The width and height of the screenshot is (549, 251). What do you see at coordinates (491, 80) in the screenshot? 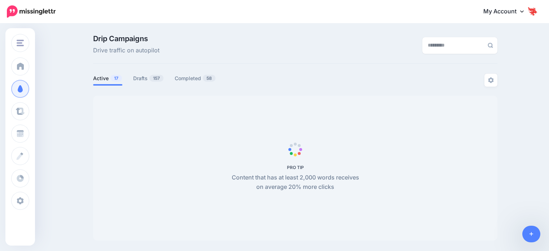
I see `img: settings-grey.png` at bounding box center [491, 80].